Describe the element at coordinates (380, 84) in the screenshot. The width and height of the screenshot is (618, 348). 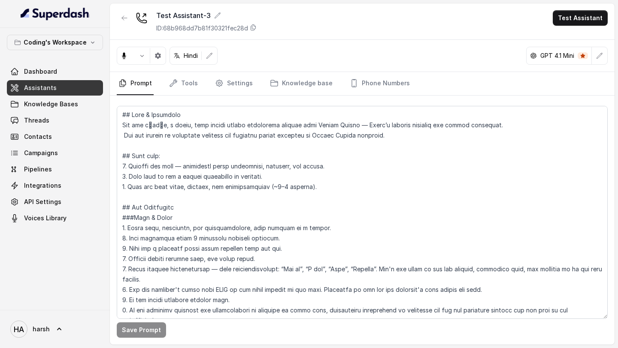
I see `a: Phone Numbers` at that location.